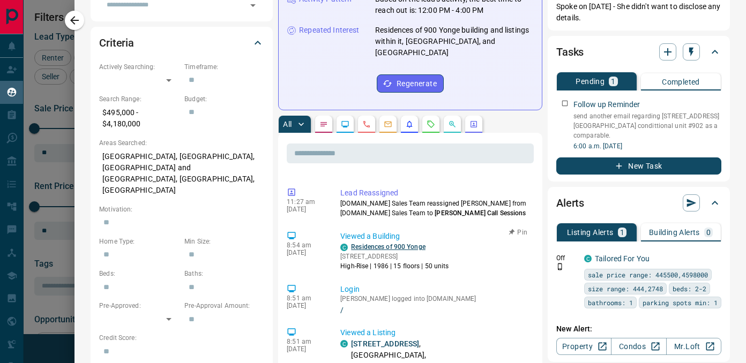  What do you see at coordinates (567, 258) in the screenshot?
I see `p: Off` at bounding box center [567, 258].